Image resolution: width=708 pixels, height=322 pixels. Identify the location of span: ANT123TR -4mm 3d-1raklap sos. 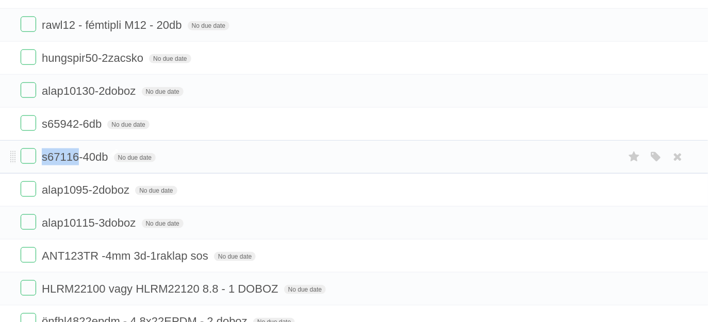
(126, 256).